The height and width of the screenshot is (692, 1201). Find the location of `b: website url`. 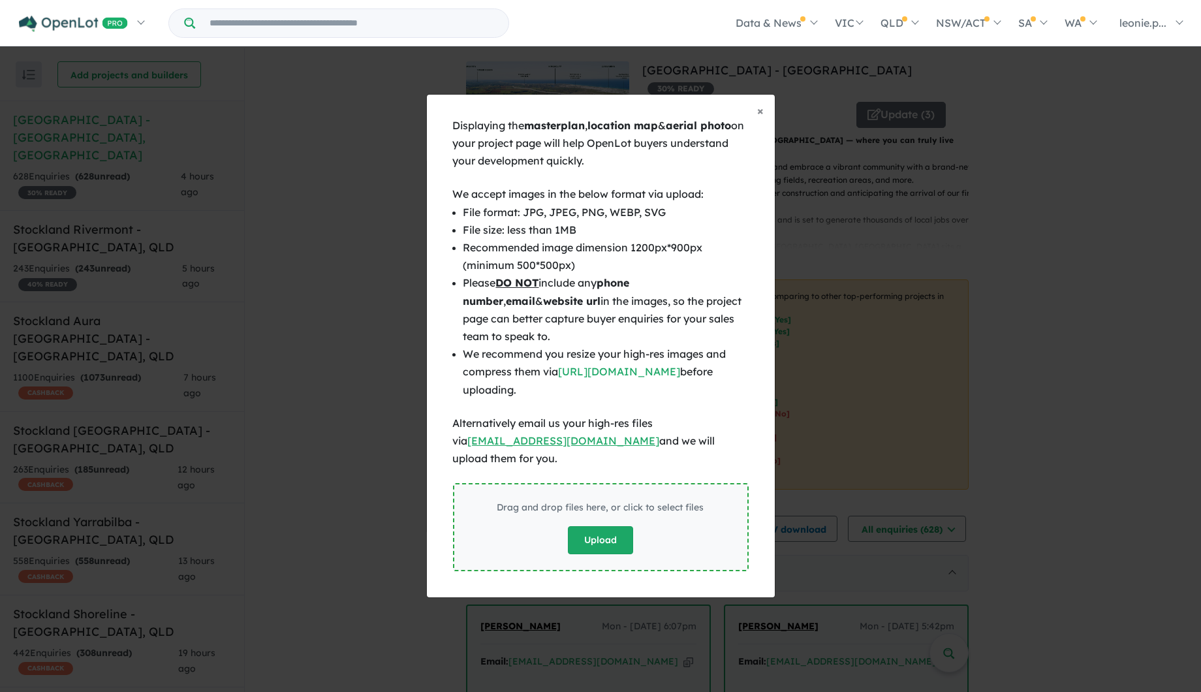

b: website url is located at coordinates (572, 301).